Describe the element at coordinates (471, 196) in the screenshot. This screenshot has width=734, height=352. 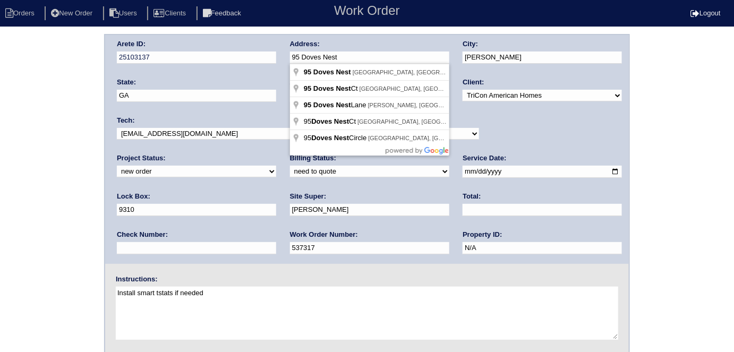
I see `label: Total:` at that location.